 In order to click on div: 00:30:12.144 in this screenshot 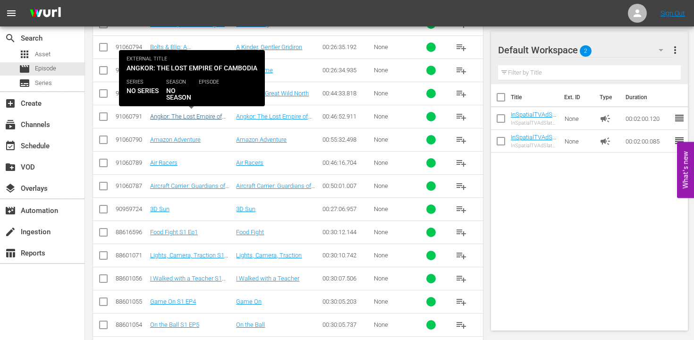, I will do `click(346, 232)`.